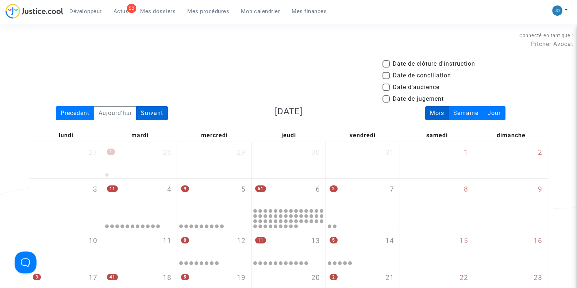 The height and width of the screenshot is (288, 577). What do you see at coordinates (152, 113) in the screenshot?
I see `div: Suivant` at bounding box center [152, 113].